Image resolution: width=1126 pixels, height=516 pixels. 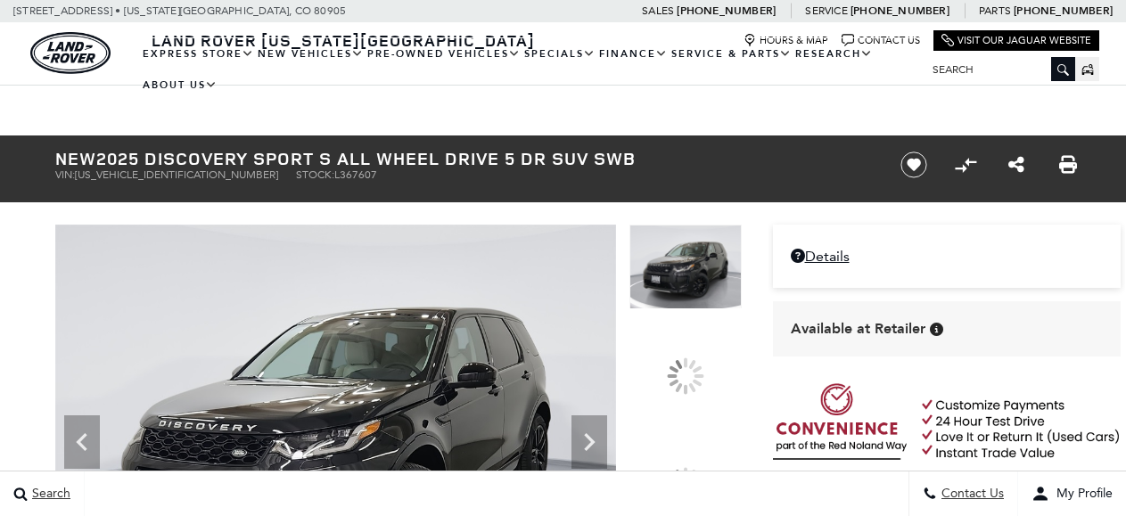 I want to click on a: EXPRESS STORE, so click(x=198, y=54).